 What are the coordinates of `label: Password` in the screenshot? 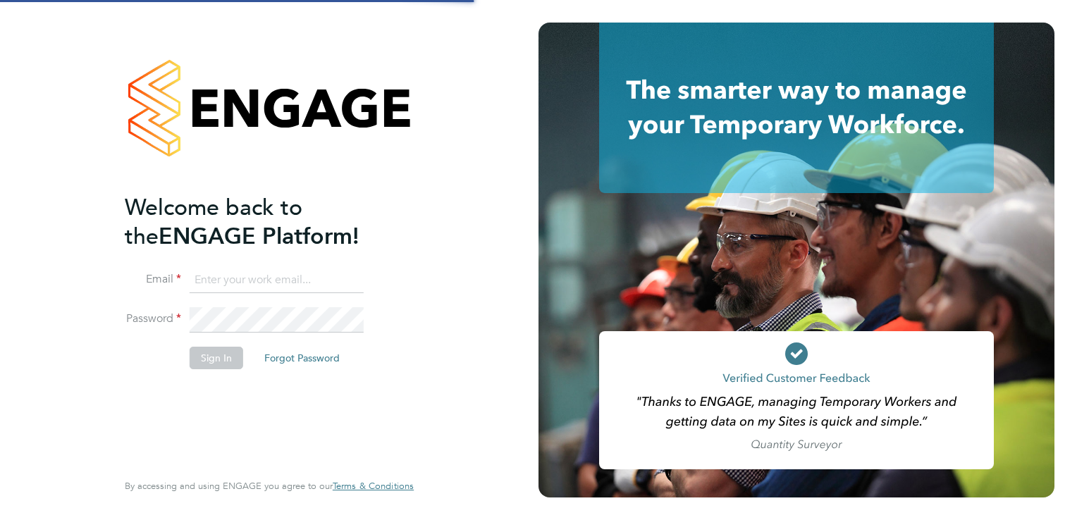 It's located at (153, 319).